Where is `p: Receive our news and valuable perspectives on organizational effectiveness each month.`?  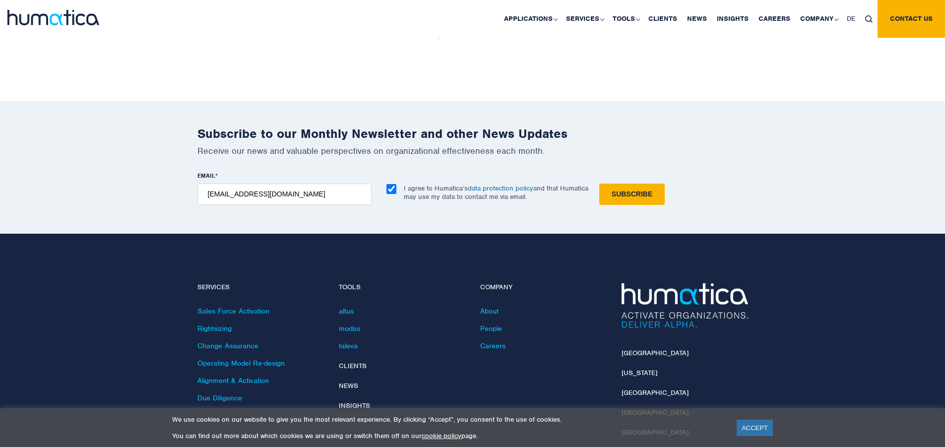 p: Receive our news and valuable perspectives on organizational effectiveness each month. is located at coordinates (473, 151).